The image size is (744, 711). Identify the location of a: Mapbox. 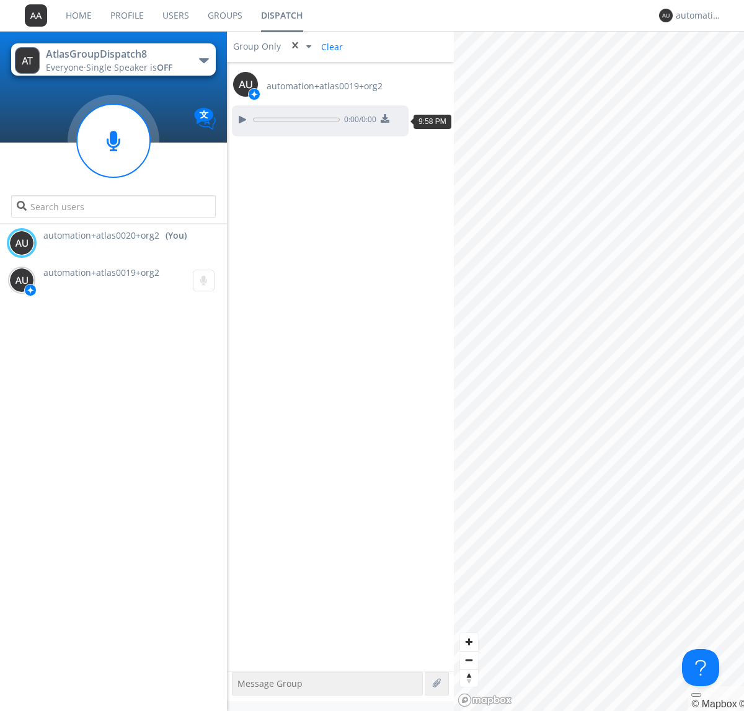
(714, 704).